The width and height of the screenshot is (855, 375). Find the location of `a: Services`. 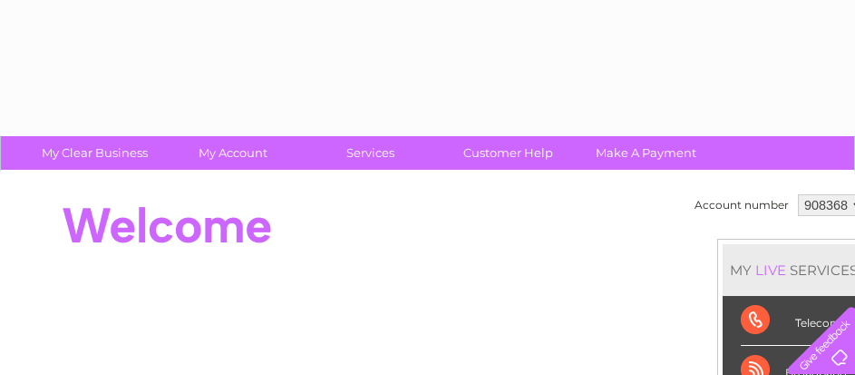

a: Services is located at coordinates (370, 152).